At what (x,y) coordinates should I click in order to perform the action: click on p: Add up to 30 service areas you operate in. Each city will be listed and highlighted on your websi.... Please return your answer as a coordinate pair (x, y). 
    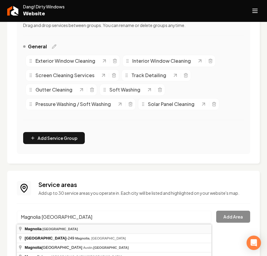
    Looking at the image, I should click on (144, 193).